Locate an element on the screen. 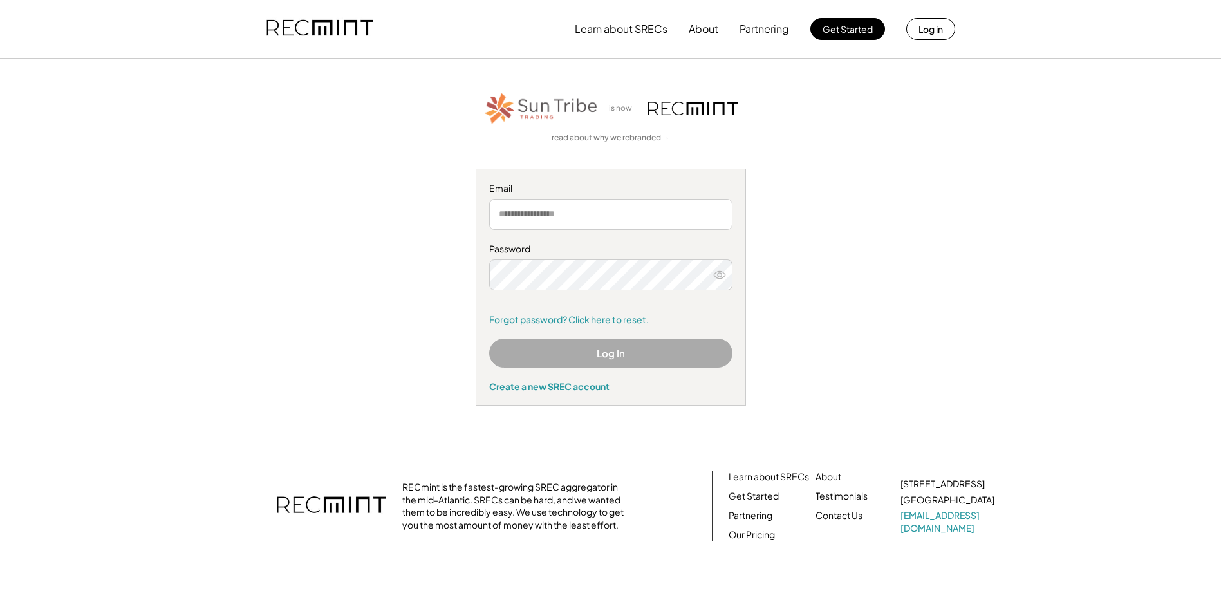 The width and height of the screenshot is (1221, 591). button: Log in is located at coordinates (931, 29).